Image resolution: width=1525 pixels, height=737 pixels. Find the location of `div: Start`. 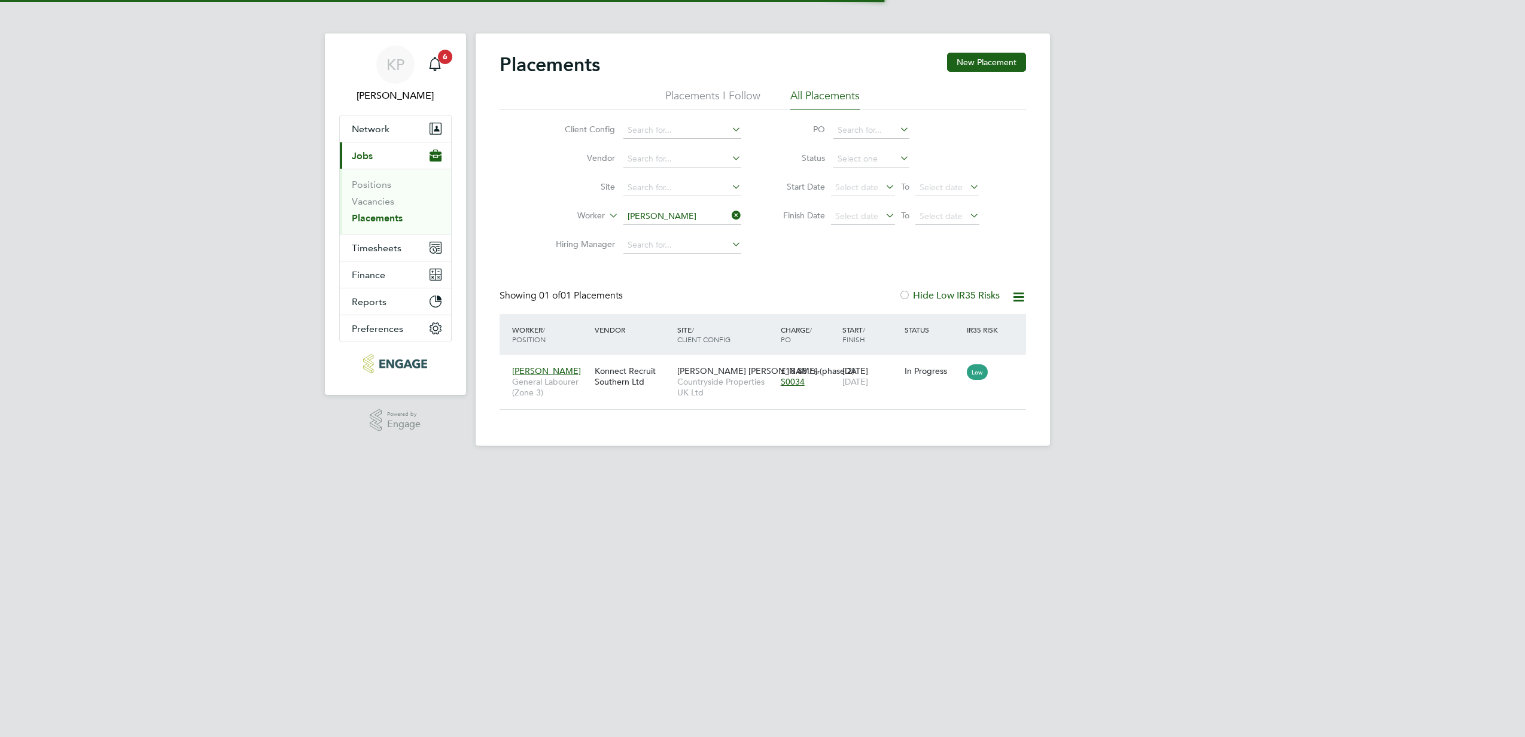

div: Start is located at coordinates (870, 334).